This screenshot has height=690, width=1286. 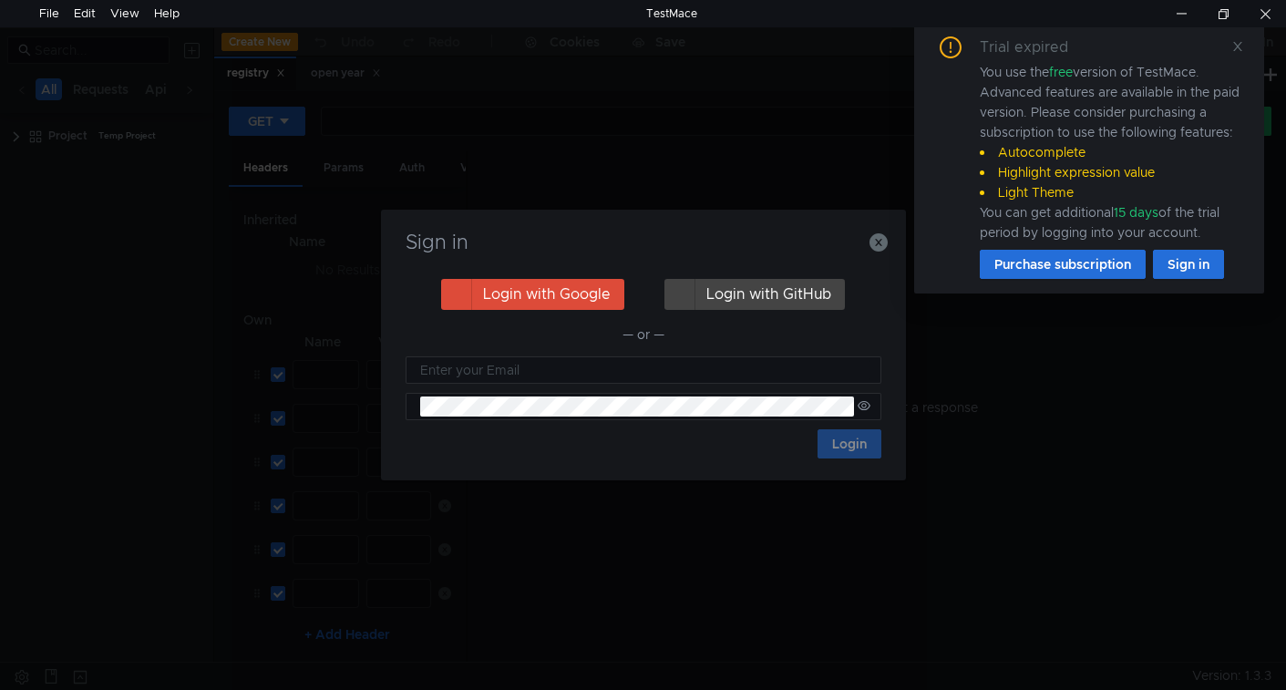 I want to click on div: You can get additional of the trial period by logging into your account., so click(x=1111, y=222).